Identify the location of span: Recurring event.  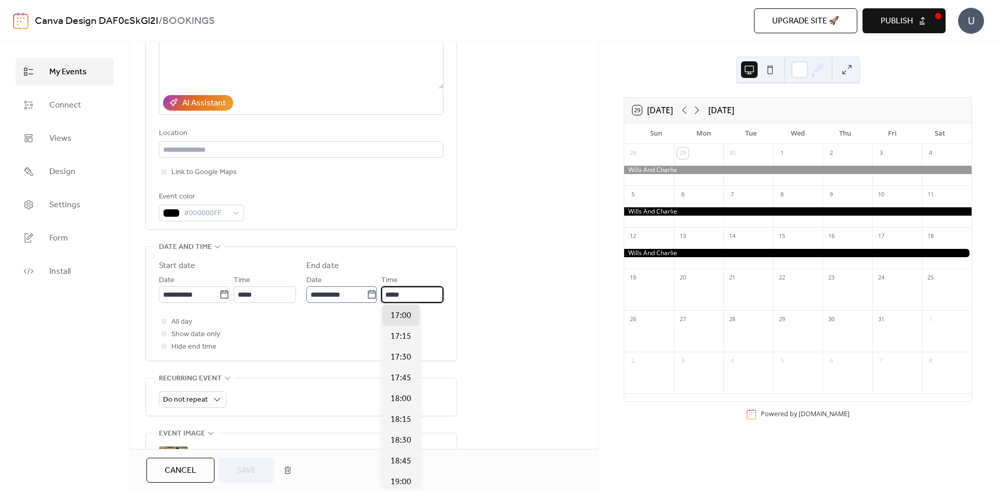
(190, 379).